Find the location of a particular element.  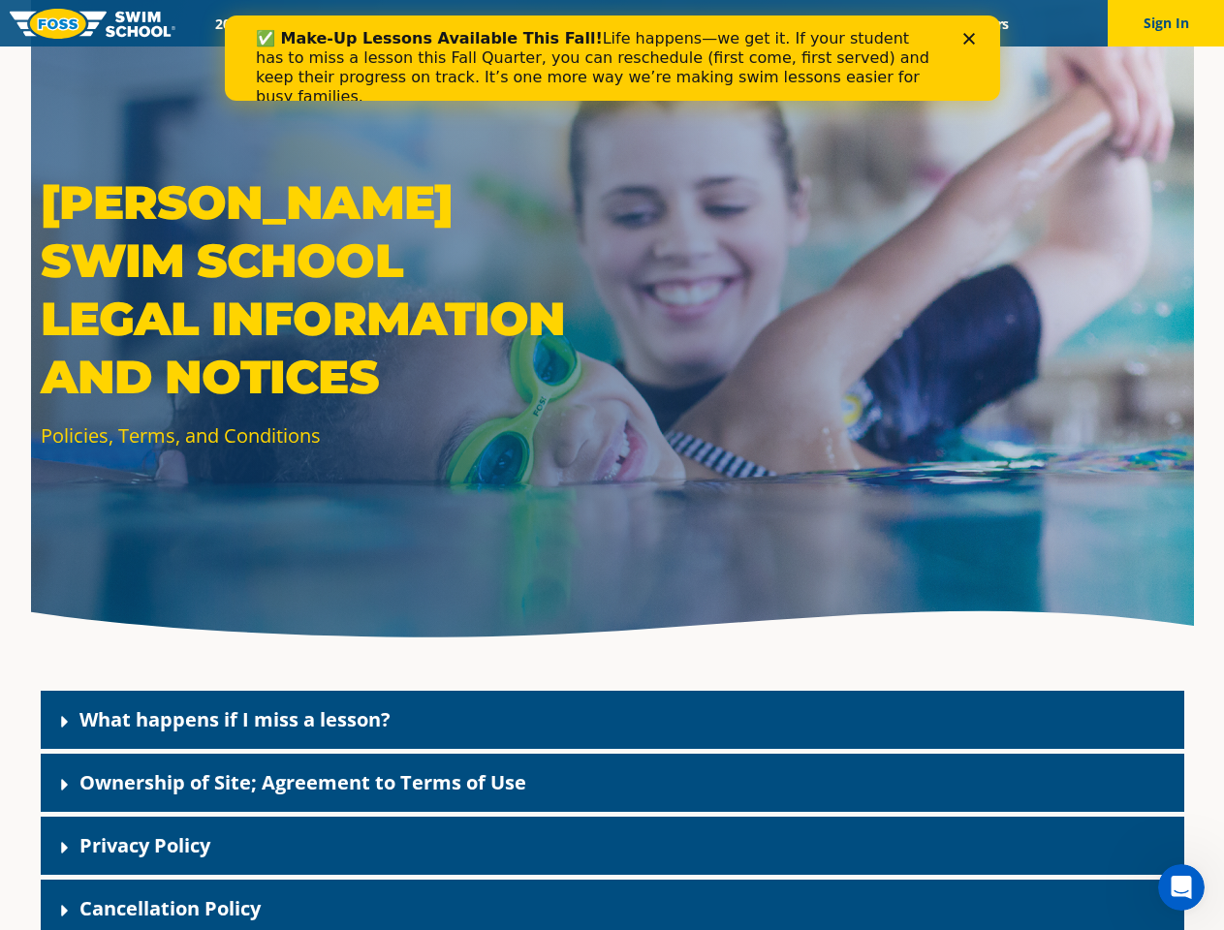

b: ✅ Make-Up Lessons Available This Fall! is located at coordinates (204, 22).